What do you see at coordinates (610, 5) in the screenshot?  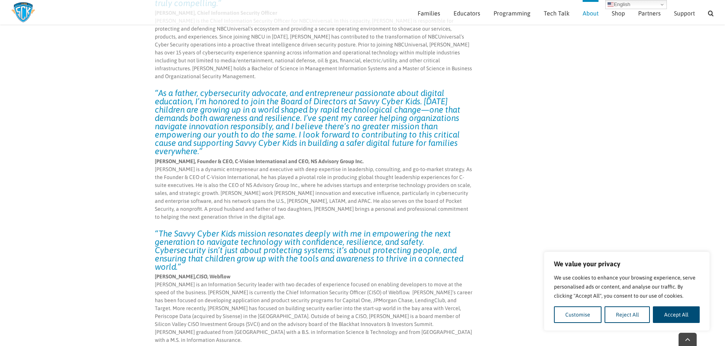 I see `img: en` at bounding box center [610, 5].